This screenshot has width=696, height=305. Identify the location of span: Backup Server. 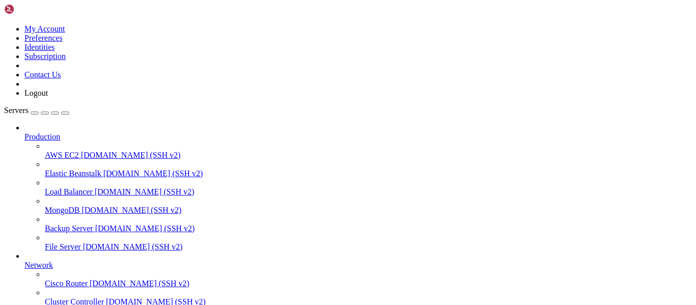
(69, 228).